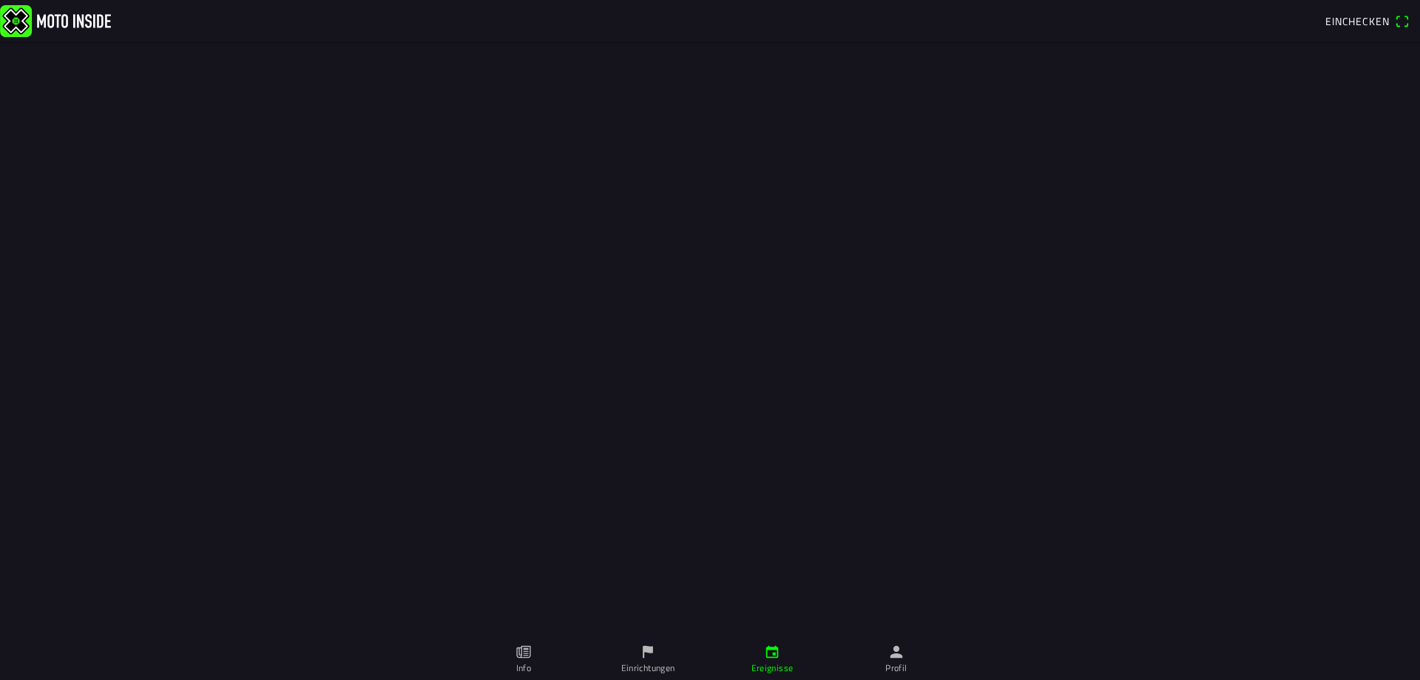 Image resolution: width=1420 pixels, height=680 pixels. Describe the element at coordinates (897, 652) in the screenshot. I see `ion-icon: person` at that location.